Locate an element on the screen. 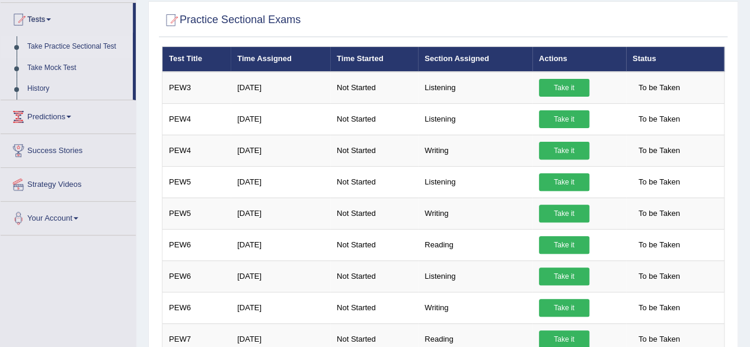  a: Predictions is located at coordinates (68, 115).